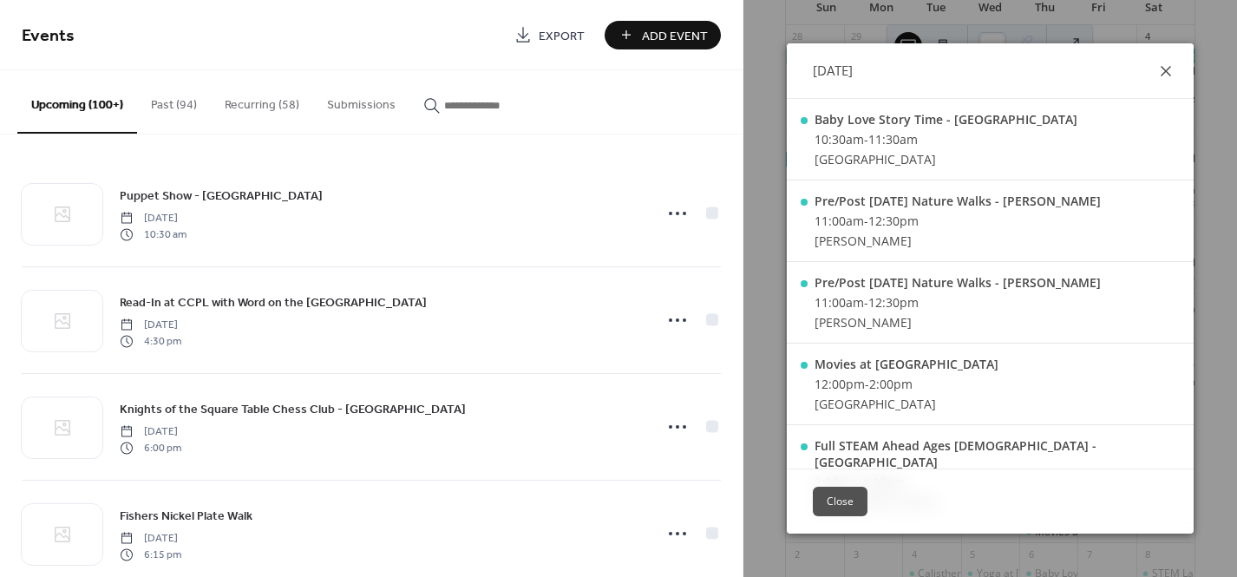 This screenshot has width=1237, height=577. Describe the element at coordinates (840, 384) in the screenshot. I see `span: 12:00pm` at that location.